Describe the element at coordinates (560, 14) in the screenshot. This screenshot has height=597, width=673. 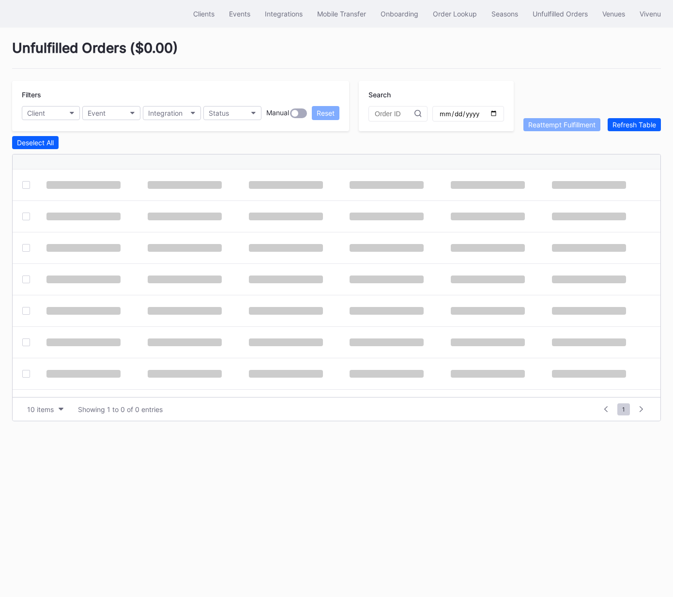
I see `a: Unfulfilled Orders` at that location.